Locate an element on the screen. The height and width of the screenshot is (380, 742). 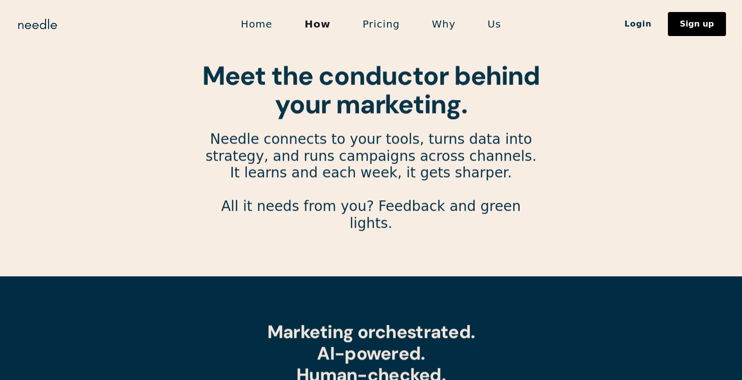
a: Login is located at coordinates (638, 24).